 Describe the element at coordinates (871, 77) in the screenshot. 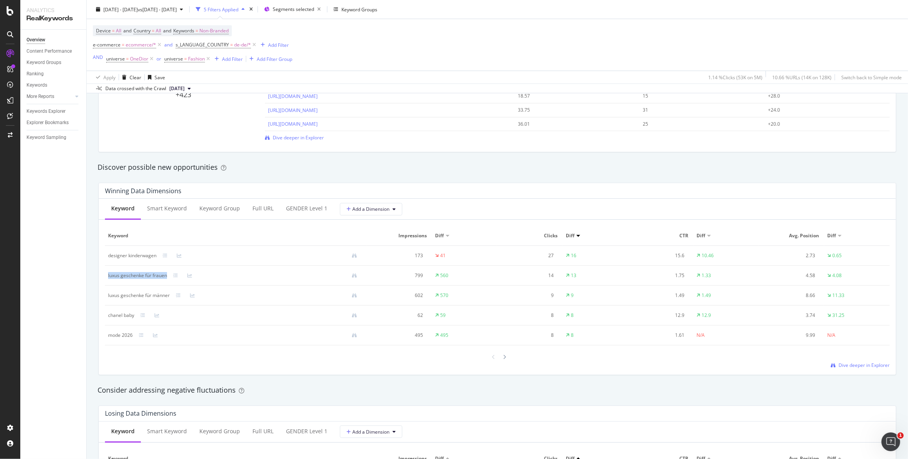

I see `div: Switch back to Simple mode` at that location.